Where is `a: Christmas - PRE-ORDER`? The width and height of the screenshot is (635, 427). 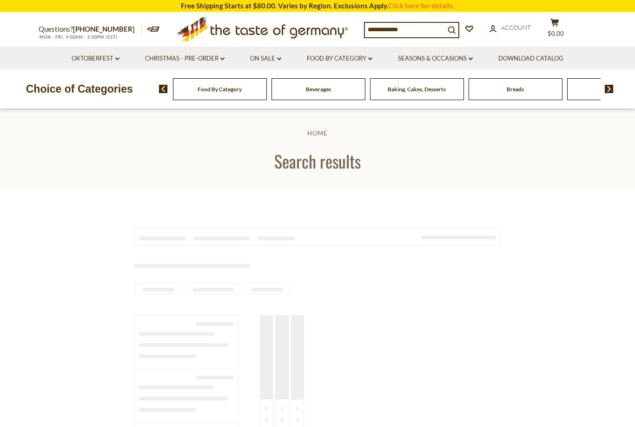 a: Christmas - PRE-ORDER is located at coordinates (185, 59).